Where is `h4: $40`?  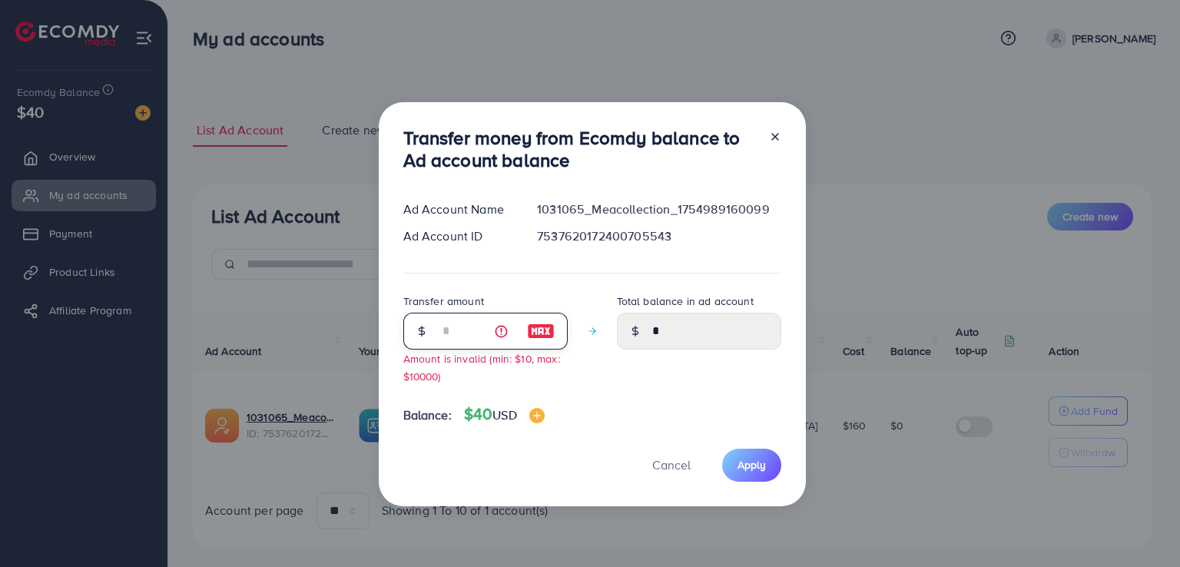
h4: $40 is located at coordinates (504, 414).